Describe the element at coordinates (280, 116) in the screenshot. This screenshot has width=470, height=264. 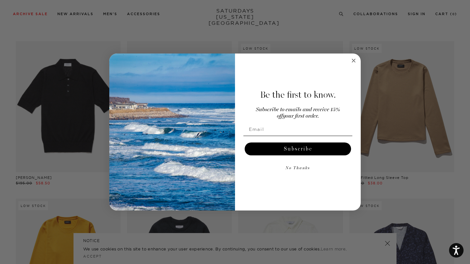
I see `span: off` at that location.